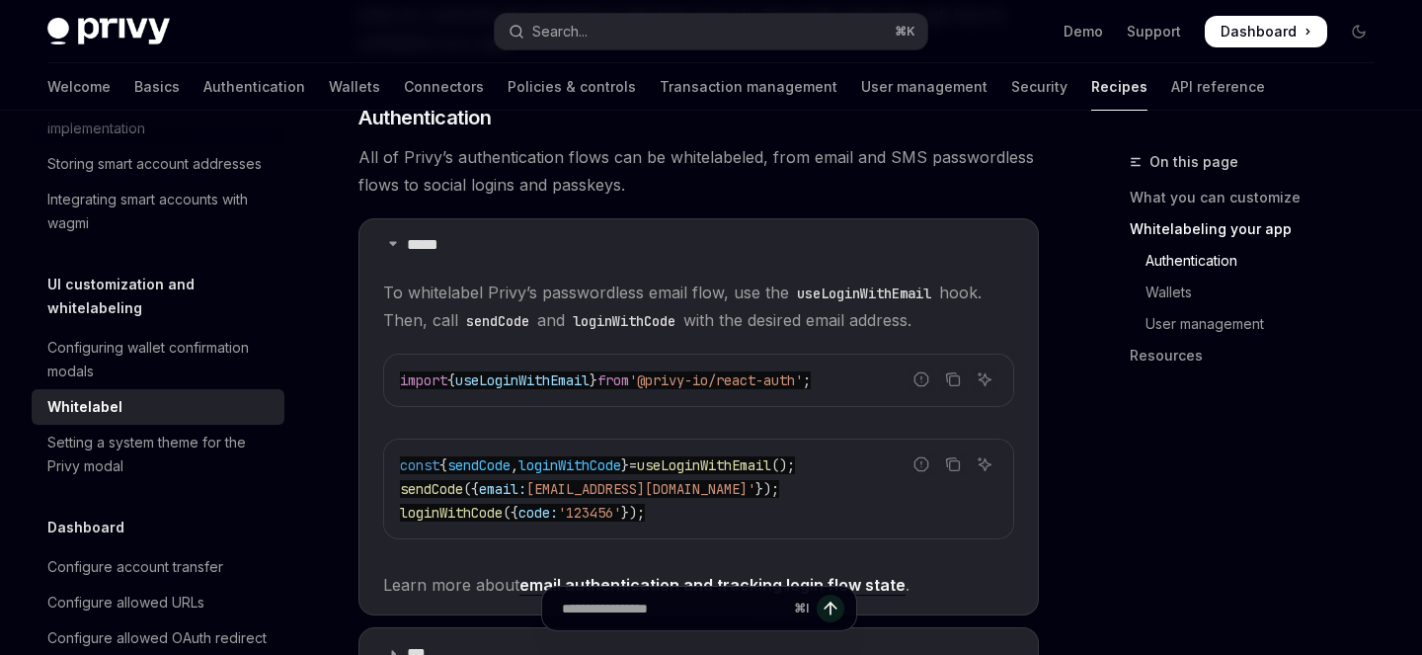 The height and width of the screenshot is (655, 1422). Describe the element at coordinates (1217, 87) in the screenshot. I see `a: API reference` at that location.